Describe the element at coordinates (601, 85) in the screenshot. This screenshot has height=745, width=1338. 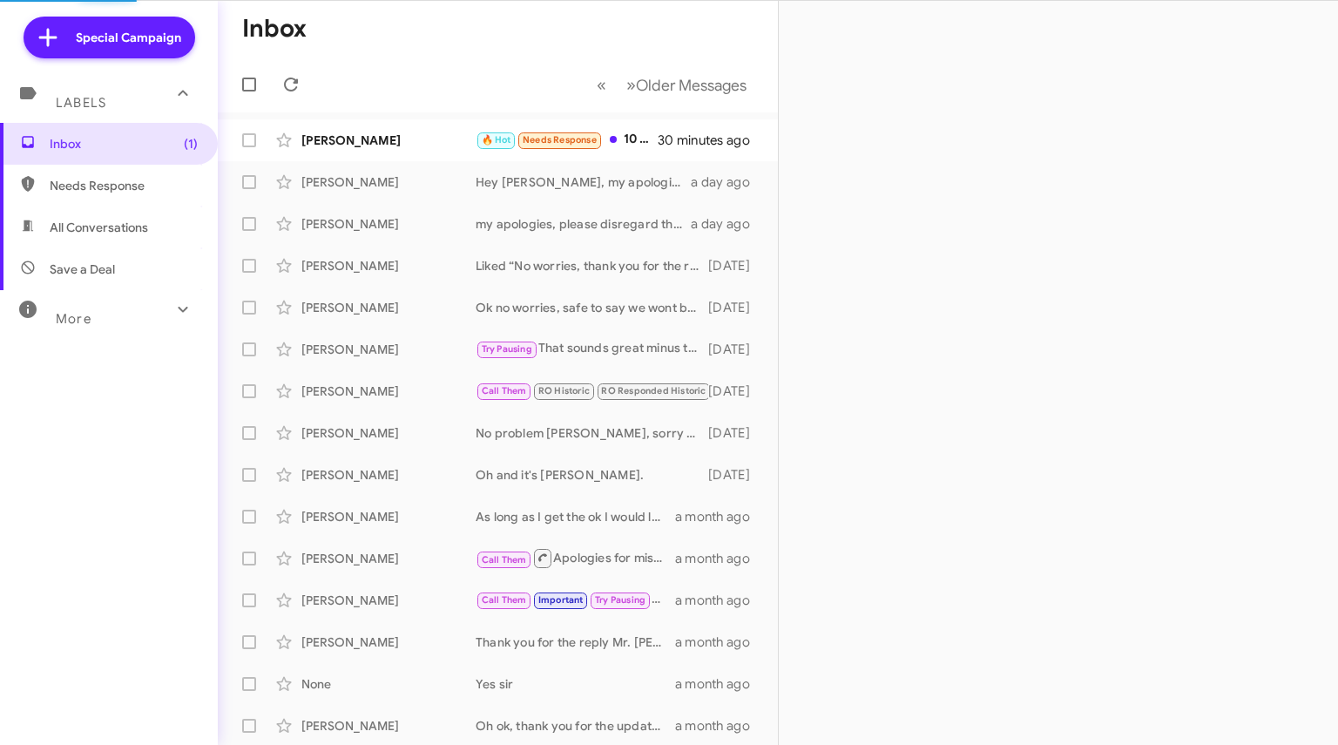
I see `button: Previous` at that location.